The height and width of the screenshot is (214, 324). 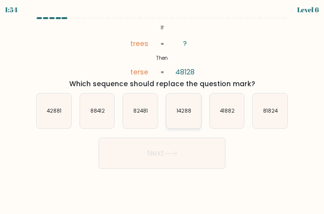 What do you see at coordinates (139, 72) in the screenshot?
I see `tspan: terse` at bounding box center [139, 72].